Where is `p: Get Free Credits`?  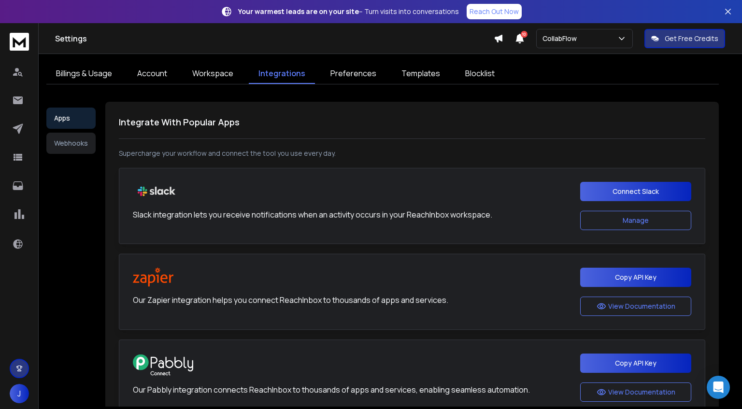
p: Get Free Credits is located at coordinates (691, 39).